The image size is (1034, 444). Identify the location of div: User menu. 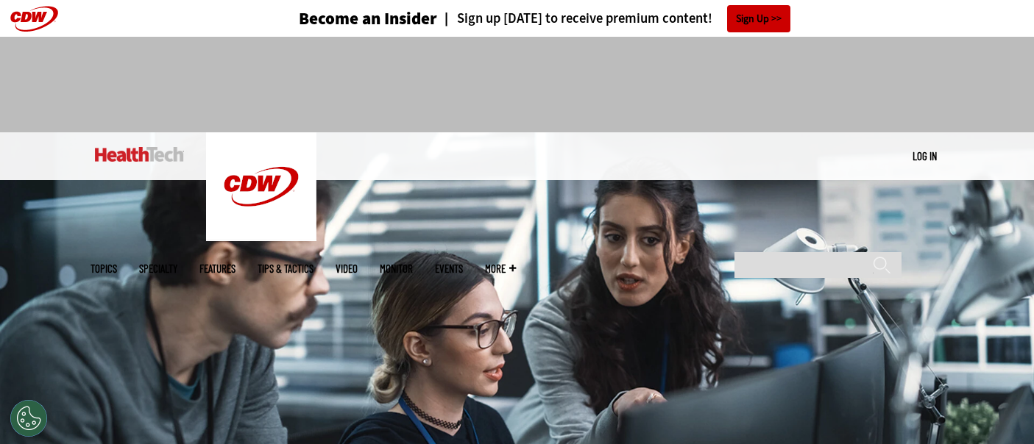
(924, 156).